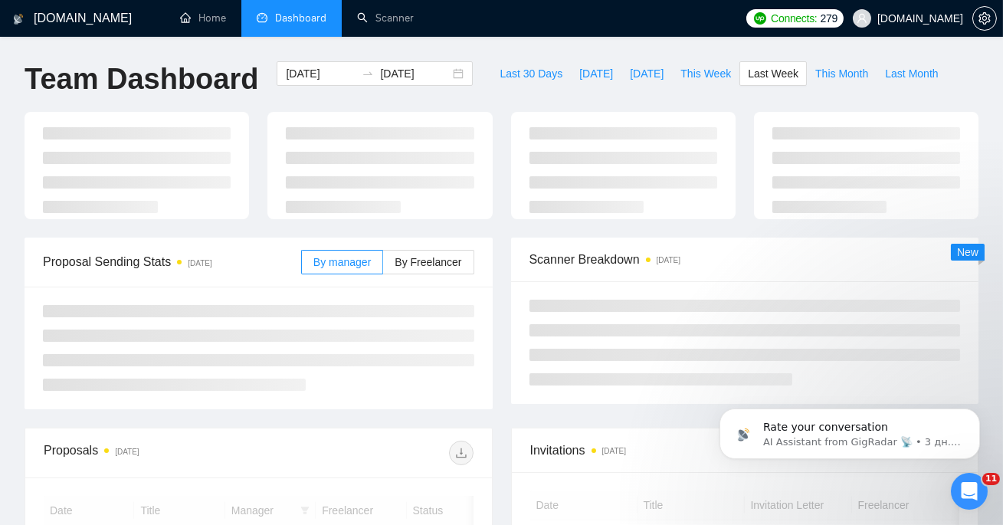  What do you see at coordinates (415, 74) in the screenshot?
I see `input: End date` at bounding box center [415, 74].